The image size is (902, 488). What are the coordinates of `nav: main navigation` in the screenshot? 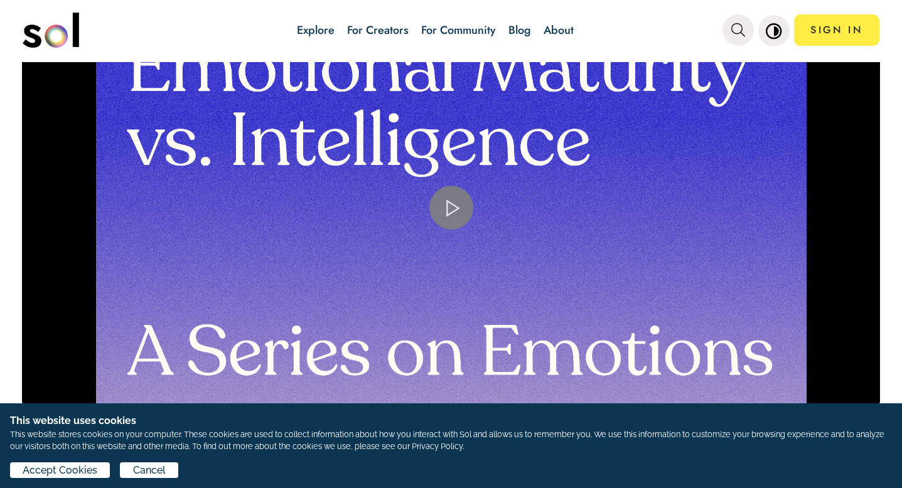 It's located at (451, 30).